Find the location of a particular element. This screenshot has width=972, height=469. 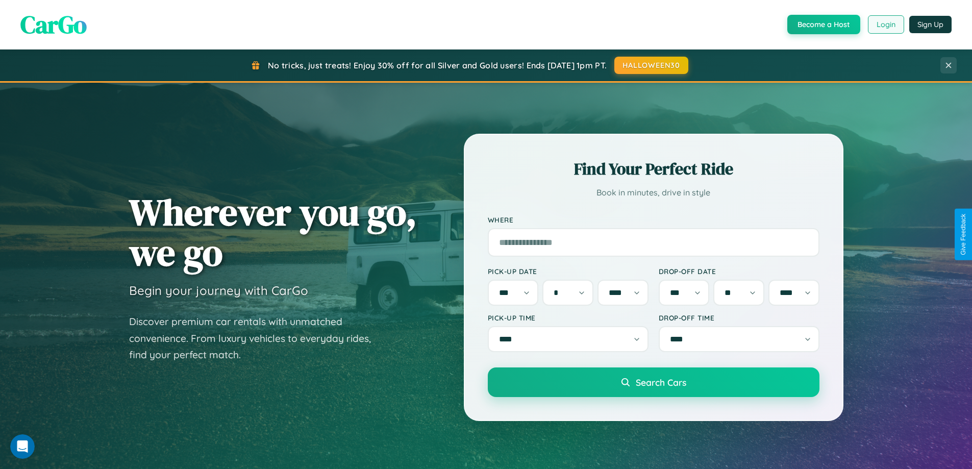

button: Search Cars is located at coordinates (654, 382).